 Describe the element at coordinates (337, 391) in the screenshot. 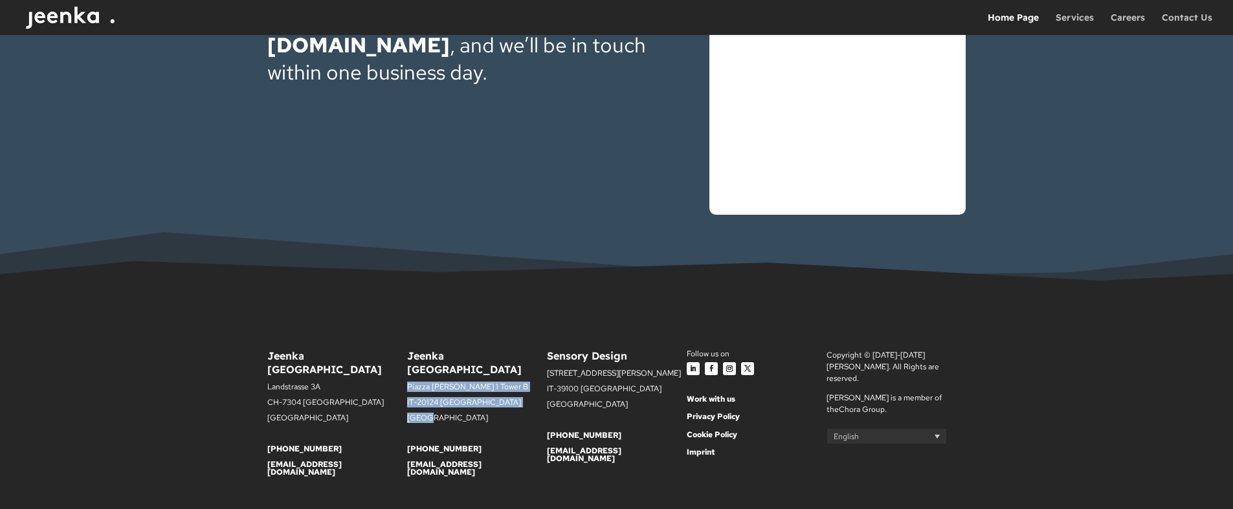

I see `p: Landstrasse 3A` at that location.